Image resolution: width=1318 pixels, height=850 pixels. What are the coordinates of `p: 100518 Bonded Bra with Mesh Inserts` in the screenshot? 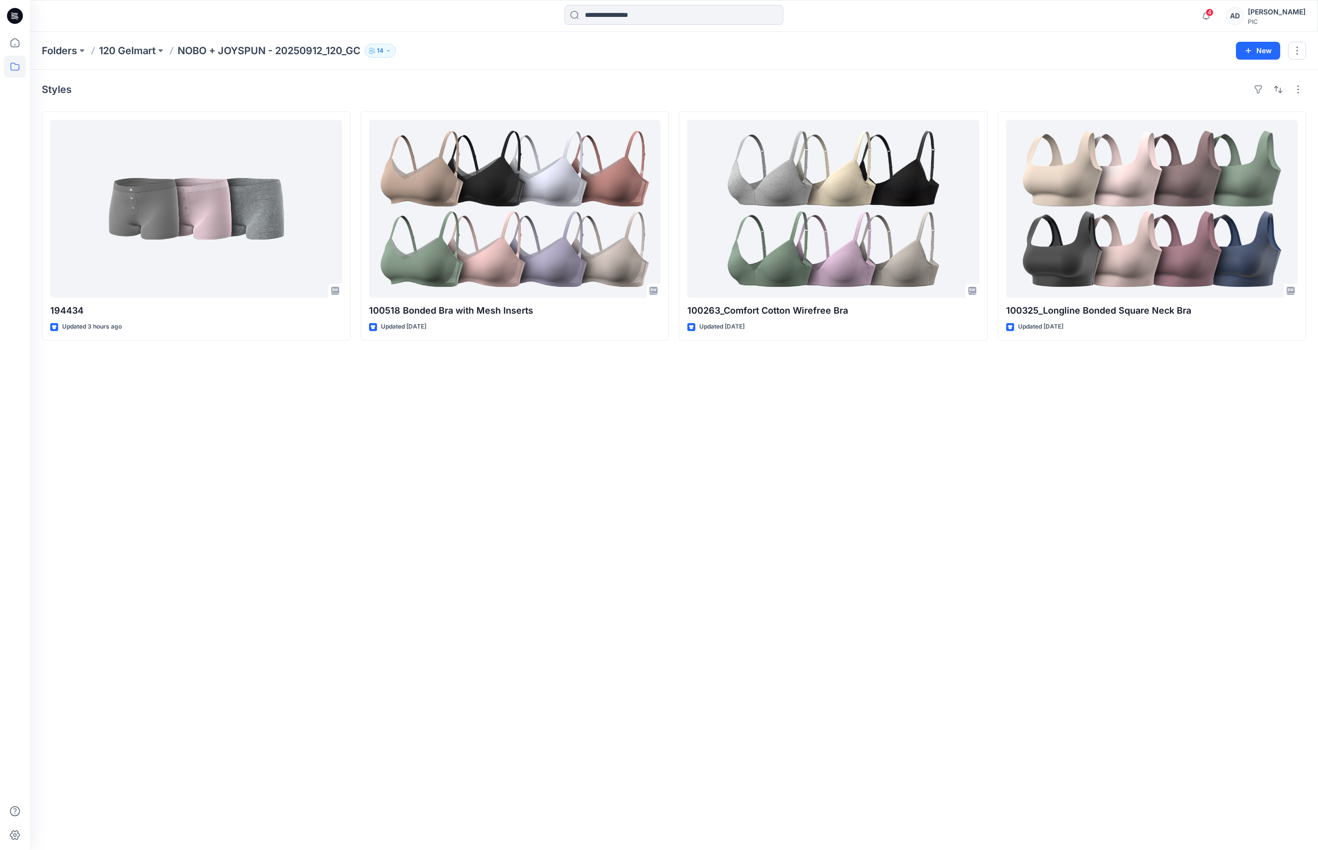 It's located at (515, 311).